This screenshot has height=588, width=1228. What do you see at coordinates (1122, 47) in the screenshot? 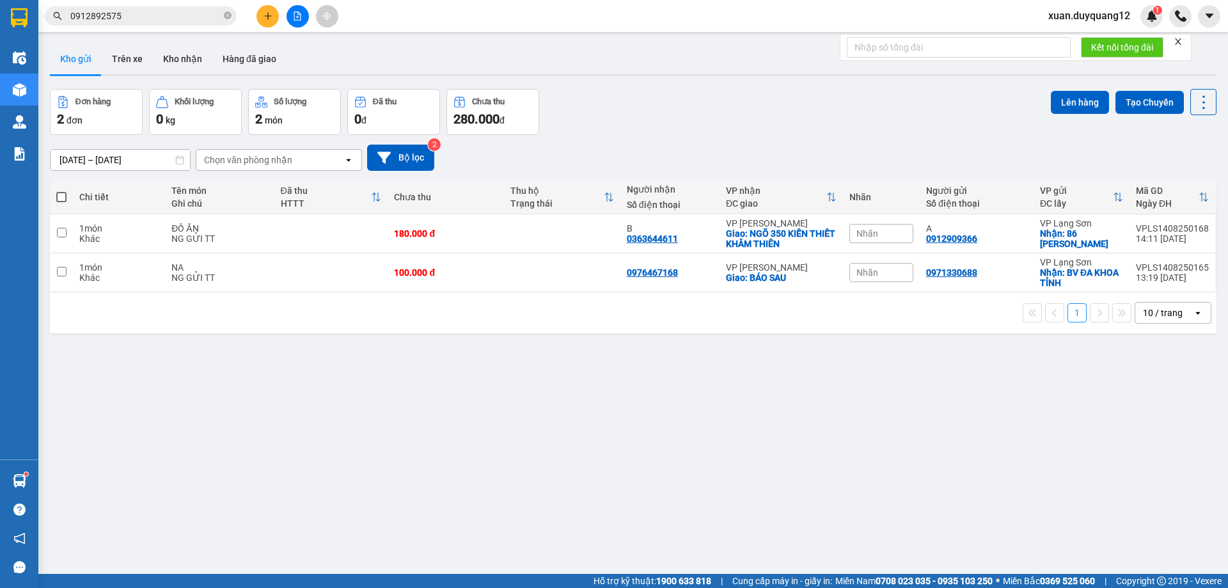
I see `button: Kết nối tổng đài` at bounding box center [1122, 47].